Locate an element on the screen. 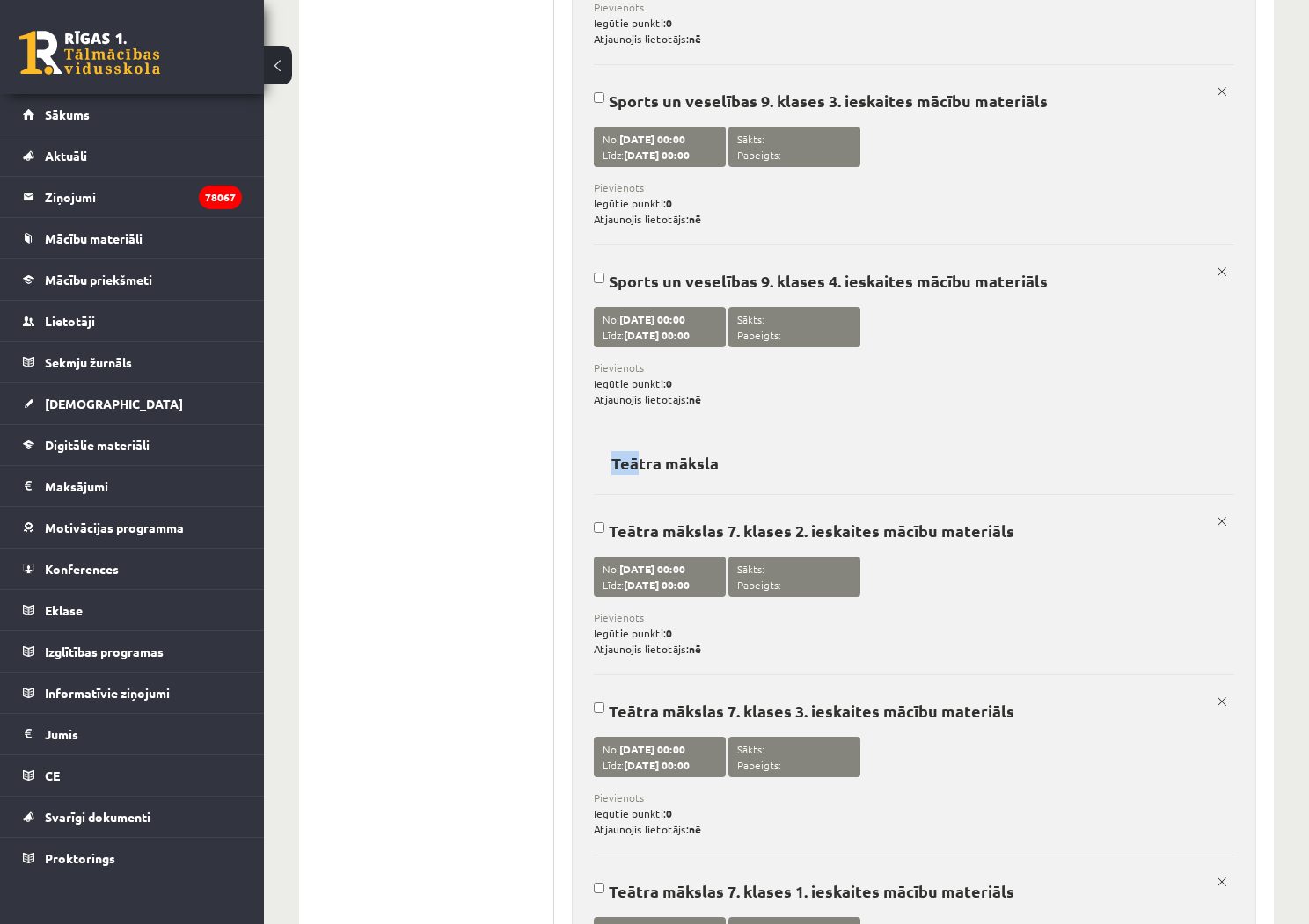  span: Mācību materiāli is located at coordinates (93, 239).